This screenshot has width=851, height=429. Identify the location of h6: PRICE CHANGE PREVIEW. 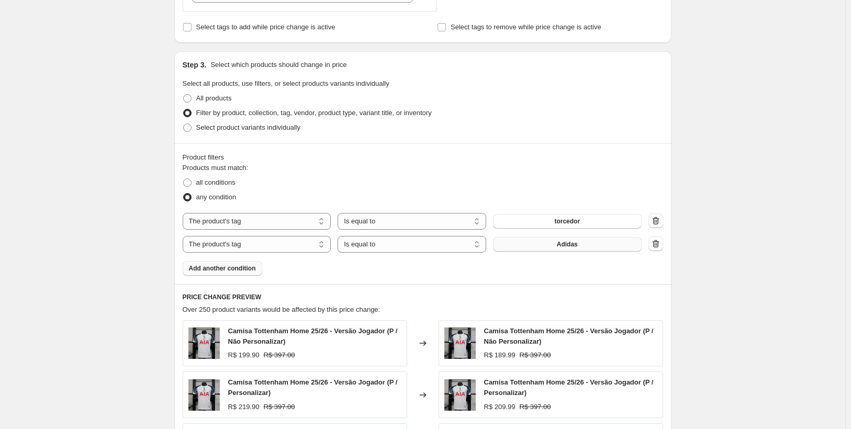
(423, 297).